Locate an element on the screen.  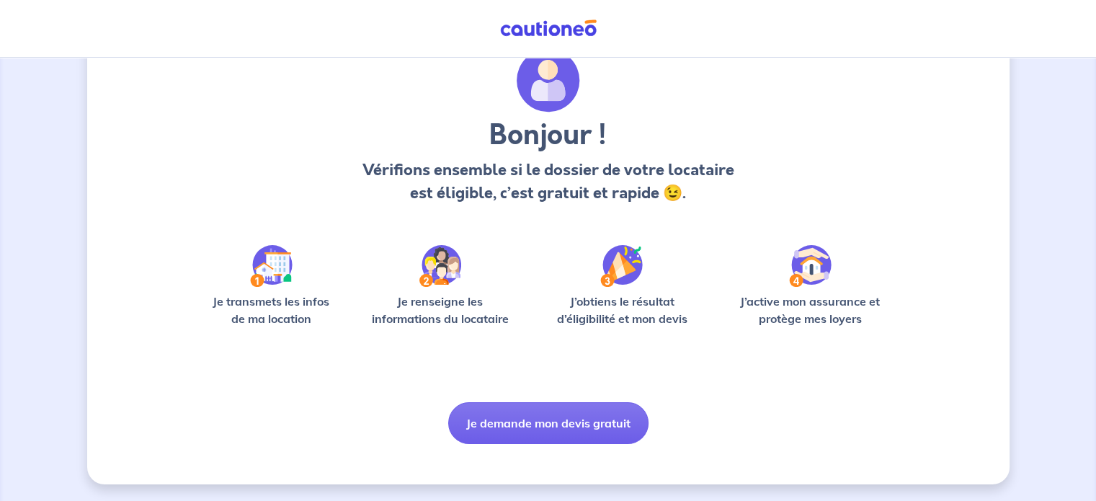
p: J’obtiens le résultat d’éligibilité et mon devis is located at coordinates (622, 310).